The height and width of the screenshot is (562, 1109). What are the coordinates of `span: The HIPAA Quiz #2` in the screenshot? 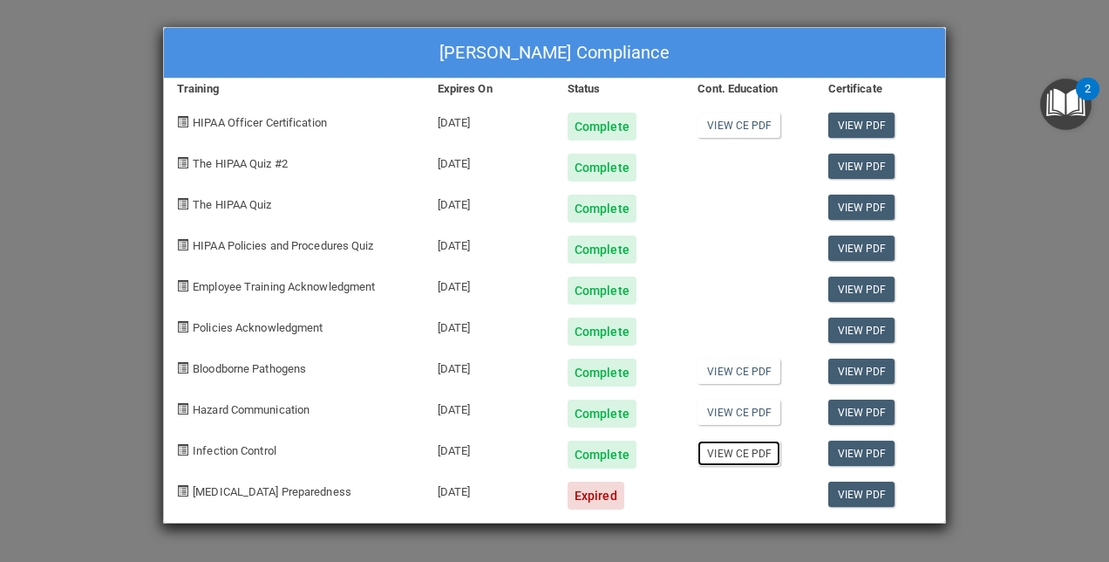 It's located at (240, 163).